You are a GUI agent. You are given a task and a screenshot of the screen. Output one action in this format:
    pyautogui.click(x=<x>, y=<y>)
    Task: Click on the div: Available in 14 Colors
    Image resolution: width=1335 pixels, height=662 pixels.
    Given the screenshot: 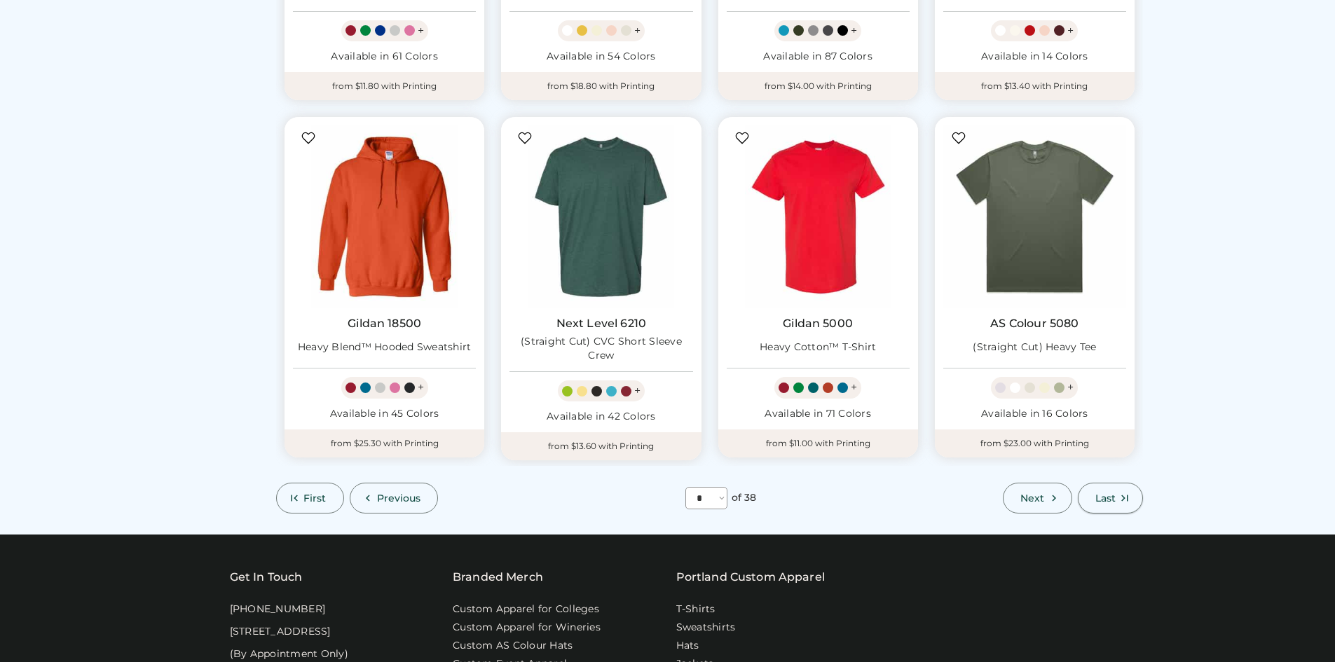 What is the action you would take?
    pyautogui.click(x=1034, y=57)
    